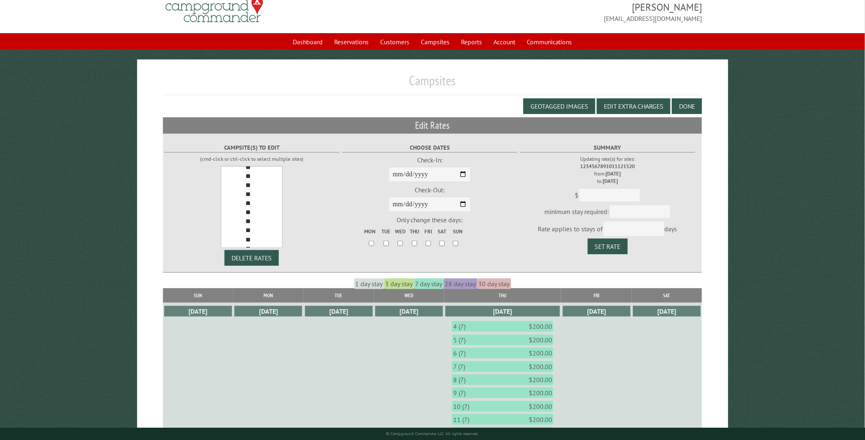 Image resolution: width=865 pixels, height=440 pixels. I want to click on label: Summary, so click(607, 148).